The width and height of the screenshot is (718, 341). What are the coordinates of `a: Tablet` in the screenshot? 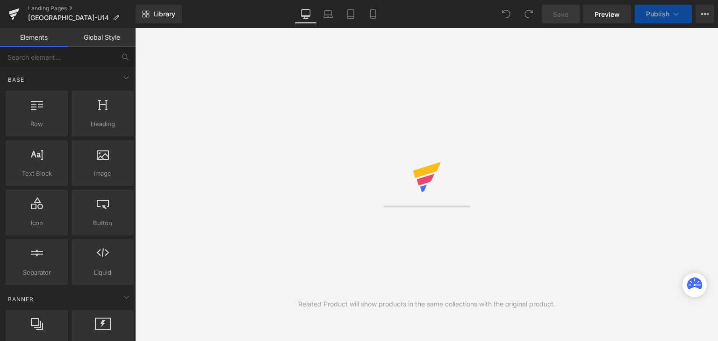 It's located at (350, 14).